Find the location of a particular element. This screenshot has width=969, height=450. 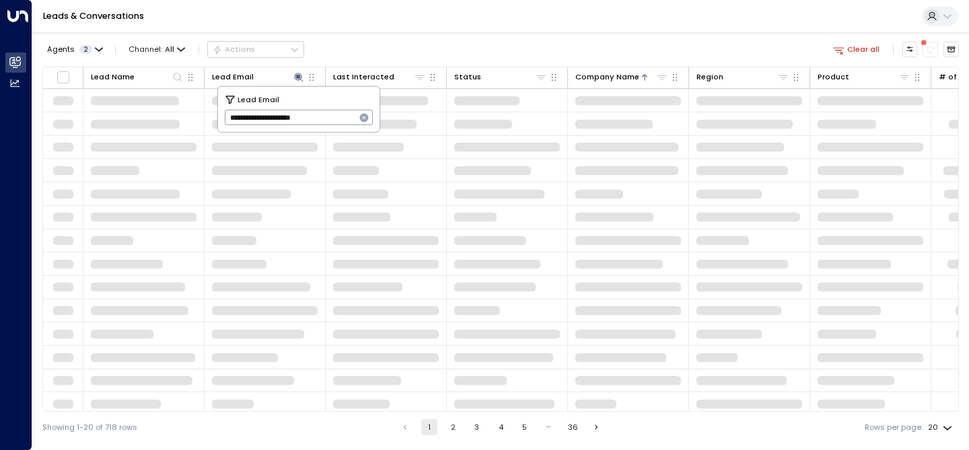

div: Showing 1-20 of 718 rows is located at coordinates (89, 427).